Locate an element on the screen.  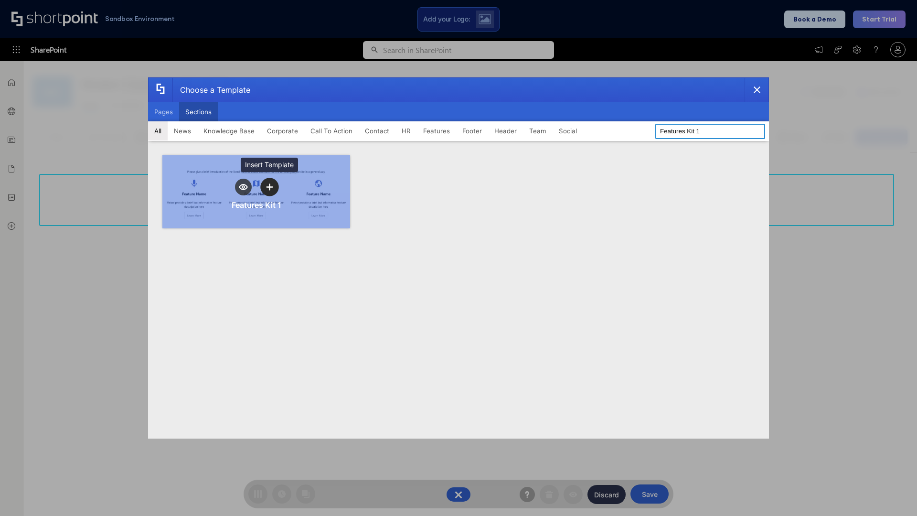
button: News is located at coordinates (182, 131).